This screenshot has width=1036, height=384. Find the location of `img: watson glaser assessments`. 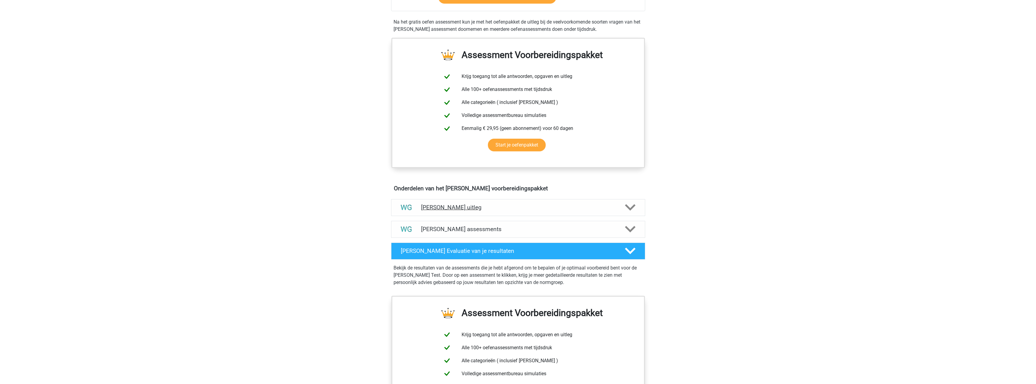

img: watson glaser assessments is located at coordinates (406, 230).